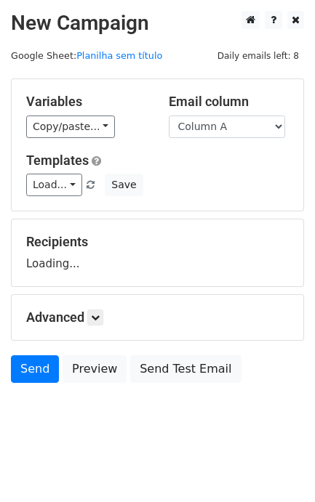  Describe the element at coordinates (185, 369) in the screenshot. I see `a: Send Test Email` at that location.